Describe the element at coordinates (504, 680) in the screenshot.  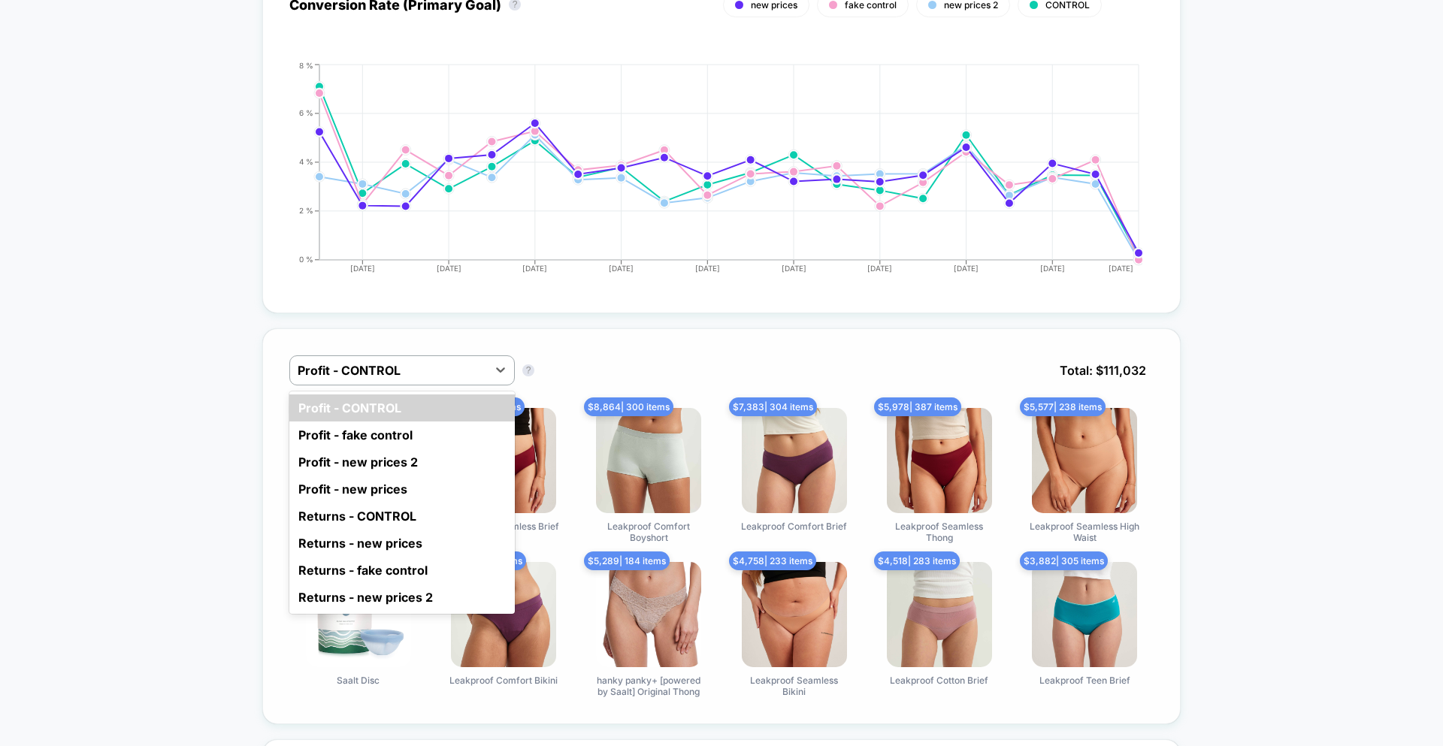
I see `span: Leakproof Comfort Bikini` at that location.